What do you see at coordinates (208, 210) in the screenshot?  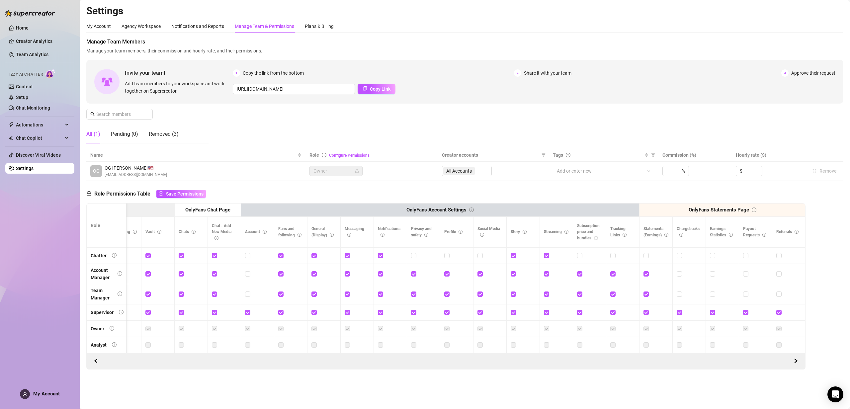 I see `strong: OnlyFans Chat Page` at bounding box center [208, 210].